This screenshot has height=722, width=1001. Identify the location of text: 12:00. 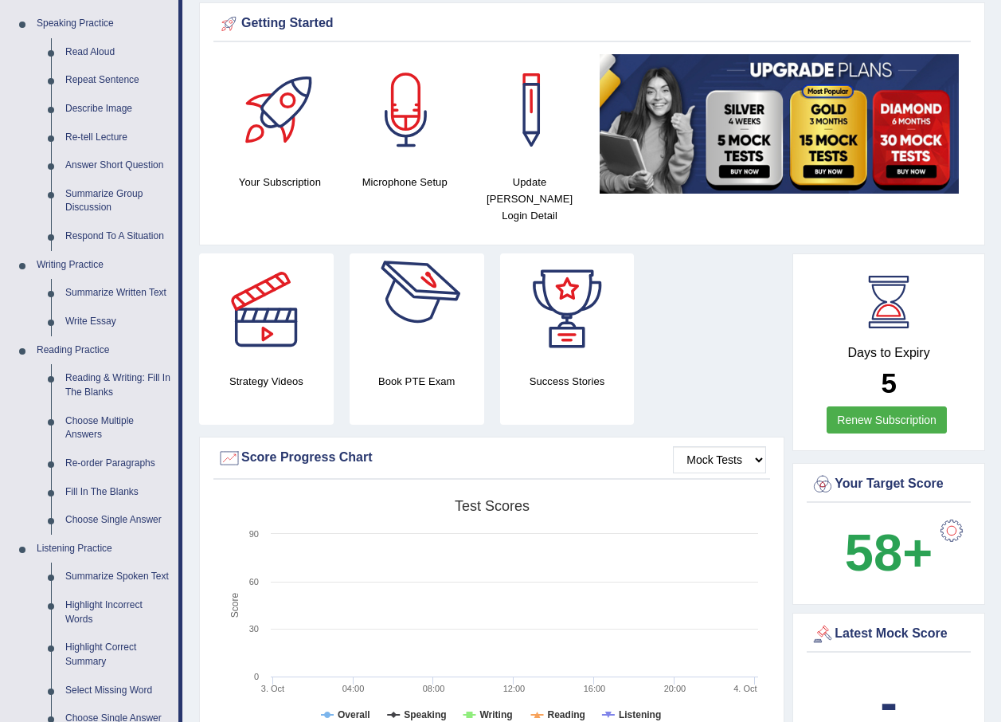
(515, 688).